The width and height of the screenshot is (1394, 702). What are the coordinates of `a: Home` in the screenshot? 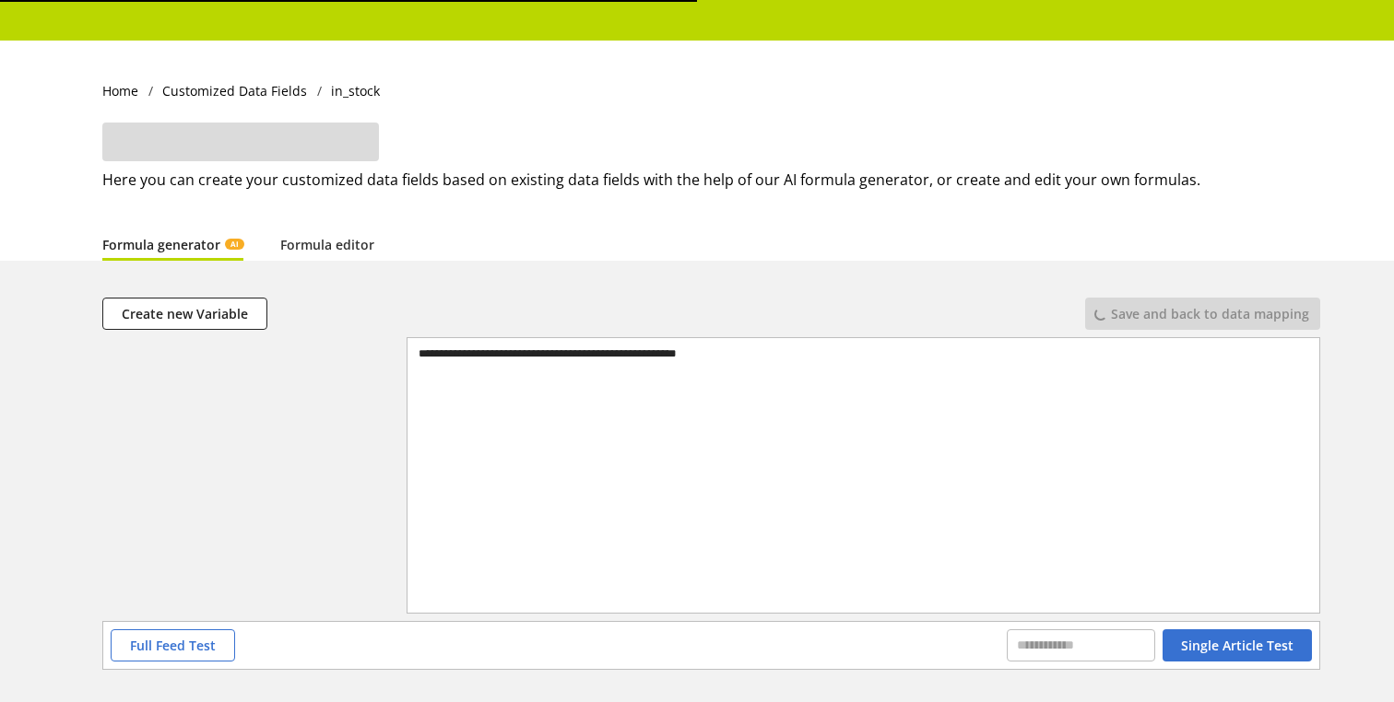 It's located at (125, 90).